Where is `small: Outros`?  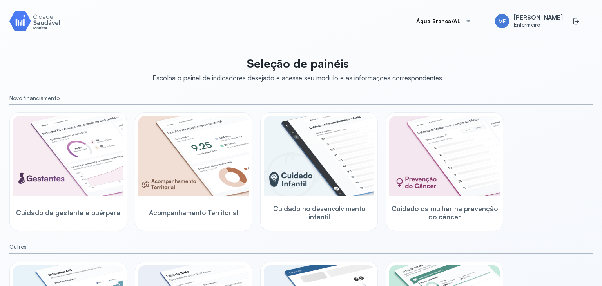 small: Outros is located at coordinates (301, 247).